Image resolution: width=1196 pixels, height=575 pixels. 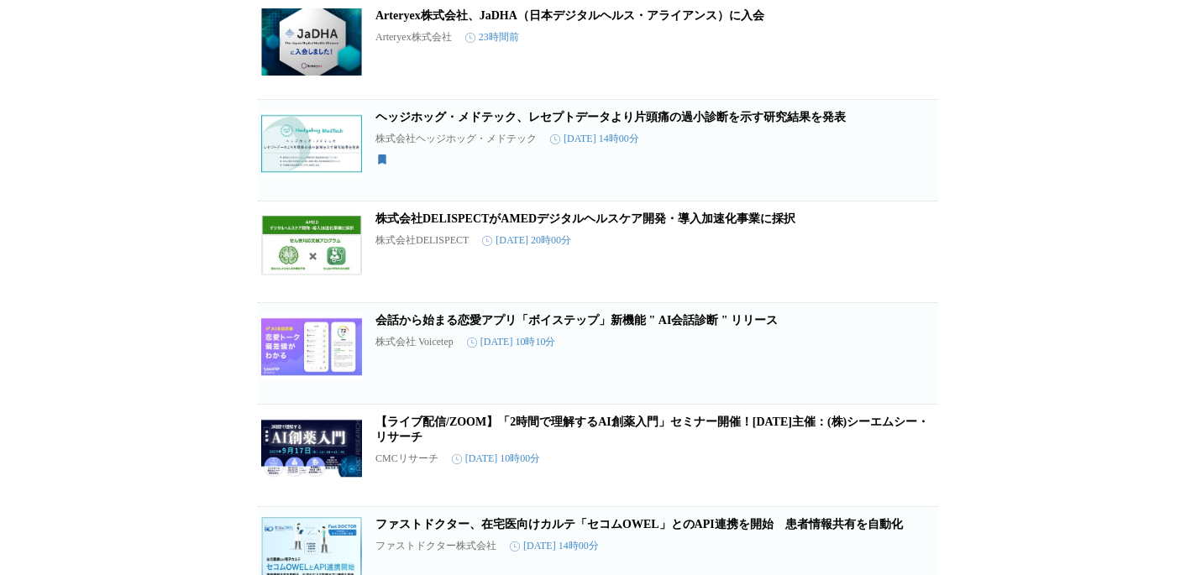 What do you see at coordinates (311, 347) in the screenshot?
I see `img: 会話から始まる恋愛アプリ「ボイステップ」新機能 " AI会話診断 " リリース` at bounding box center [311, 347].